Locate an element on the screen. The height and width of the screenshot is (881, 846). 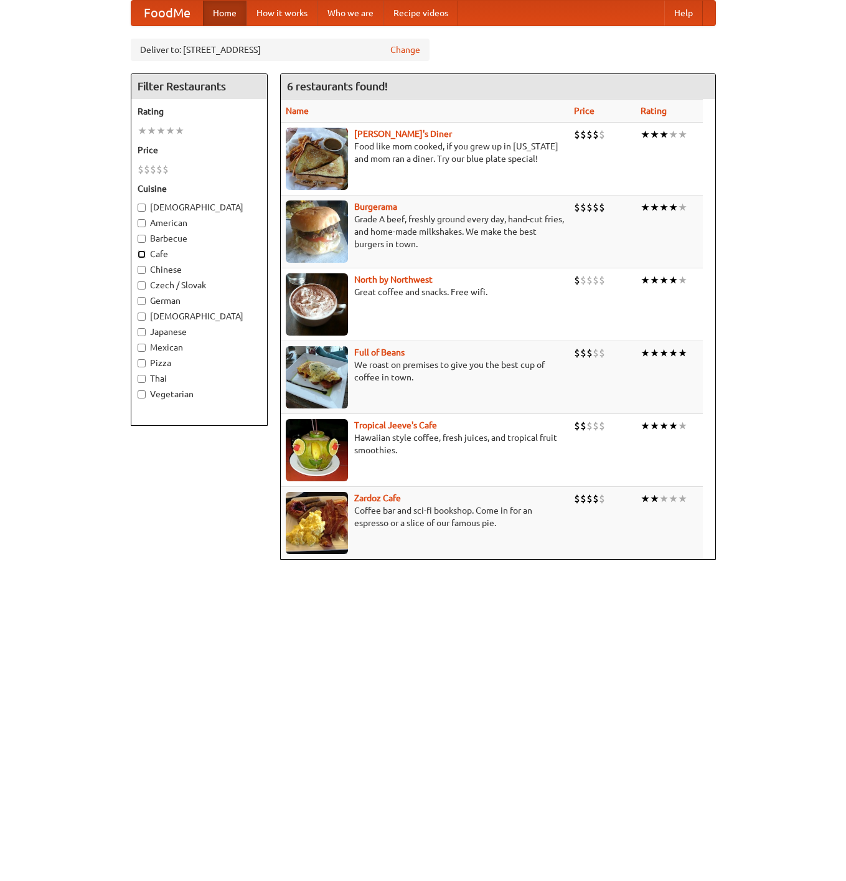
input: Thai is located at coordinates (141, 378).